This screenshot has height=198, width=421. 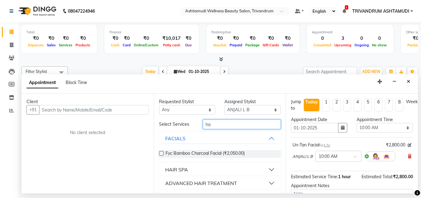 What do you see at coordinates (350, 32) in the screenshot?
I see `div: Appointment` at bounding box center [350, 32].